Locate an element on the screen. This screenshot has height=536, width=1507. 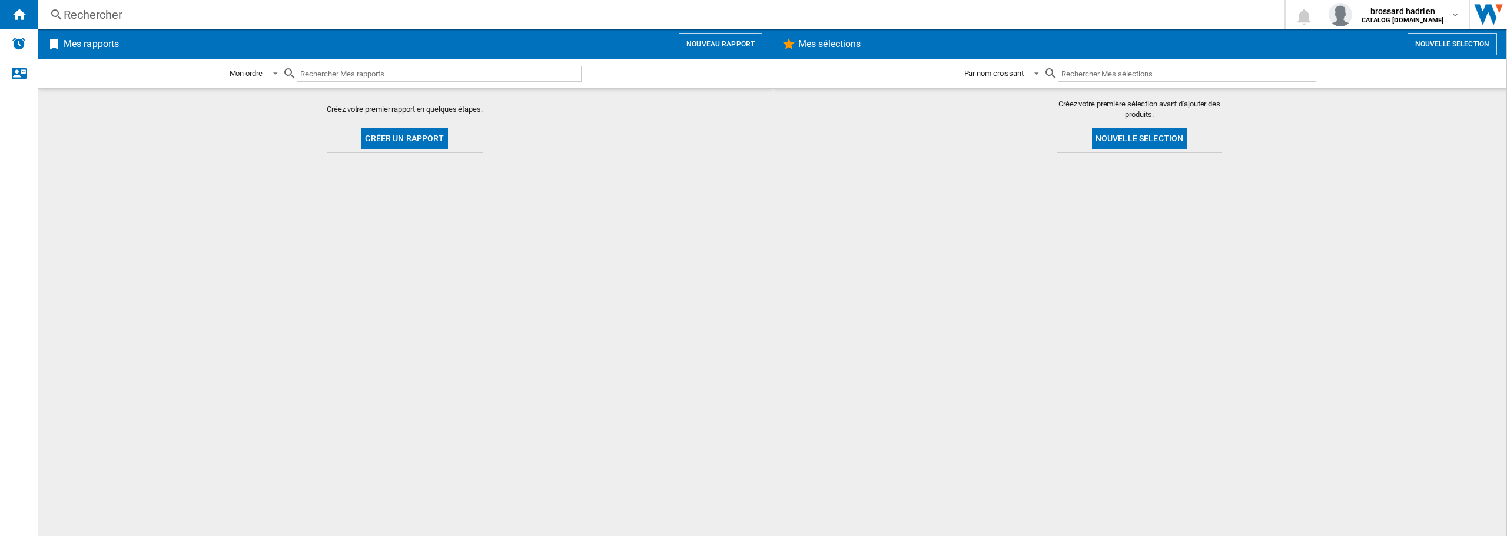
span: Créez votre première sélection avant d'ajouter des produits. is located at coordinates (1140, 109).